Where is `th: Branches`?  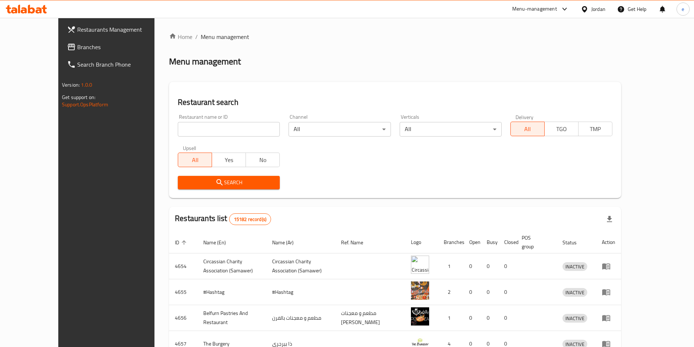 th: Branches is located at coordinates (451, 242).